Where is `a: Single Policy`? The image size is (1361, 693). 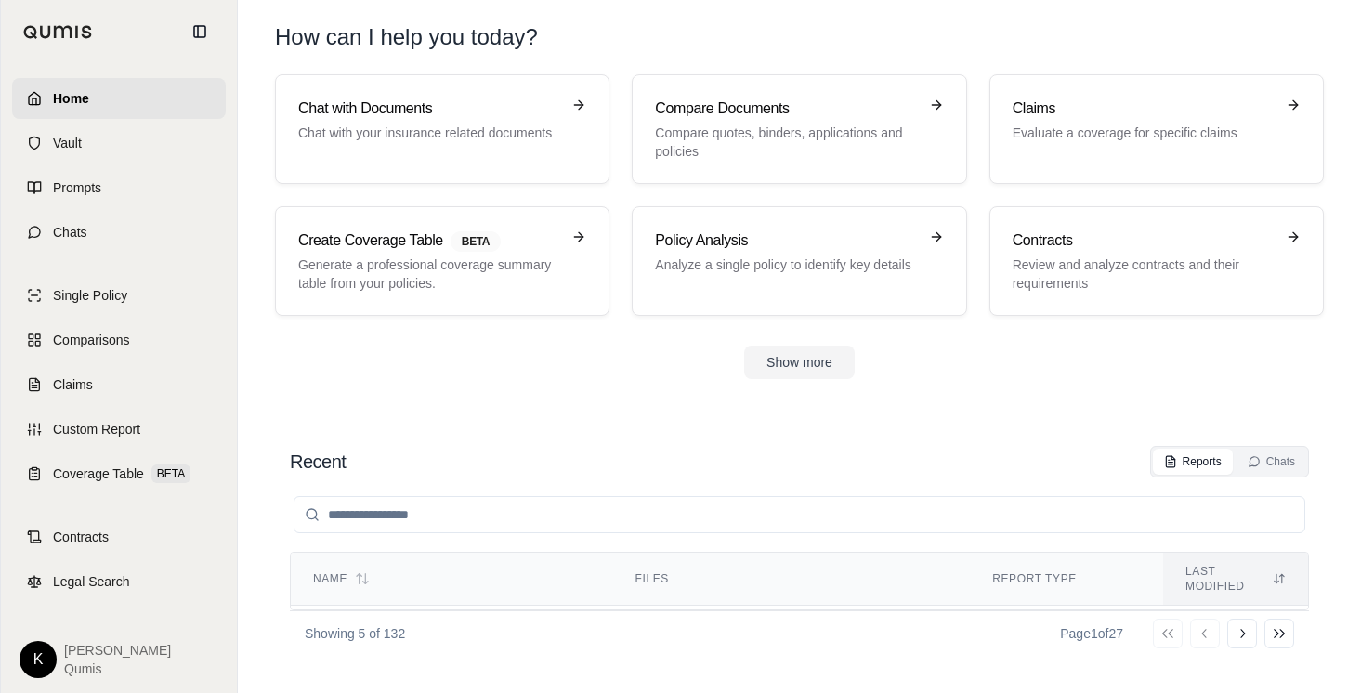 a: Single Policy is located at coordinates (119, 295).